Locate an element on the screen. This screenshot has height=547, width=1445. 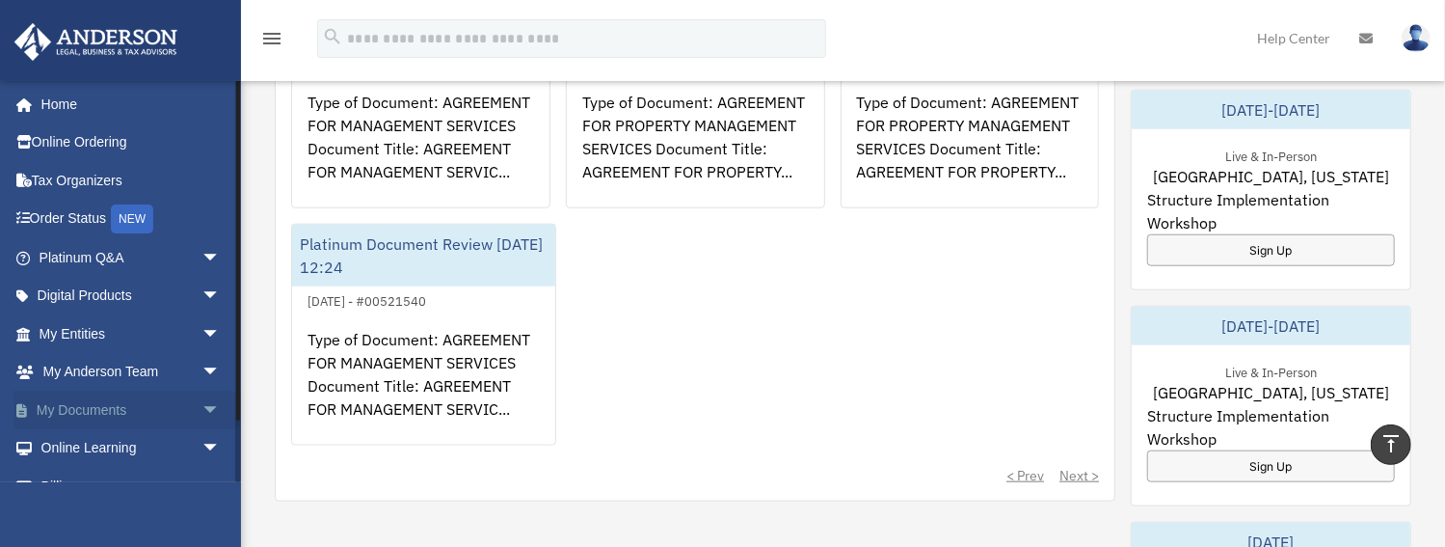
i: search is located at coordinates (333, 37).